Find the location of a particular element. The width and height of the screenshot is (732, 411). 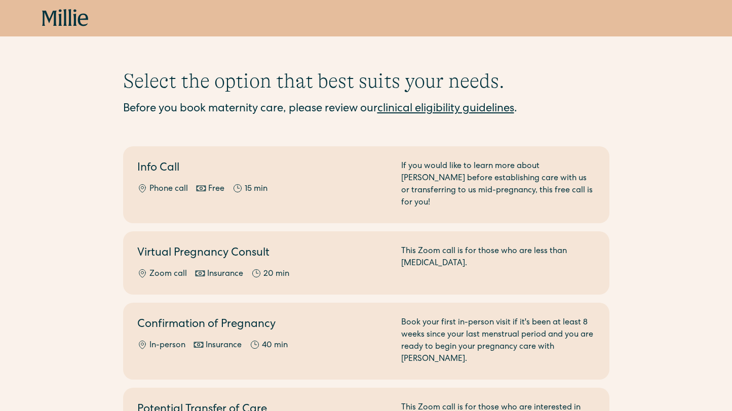

div: 40 min is located at coordinates (274, 346).